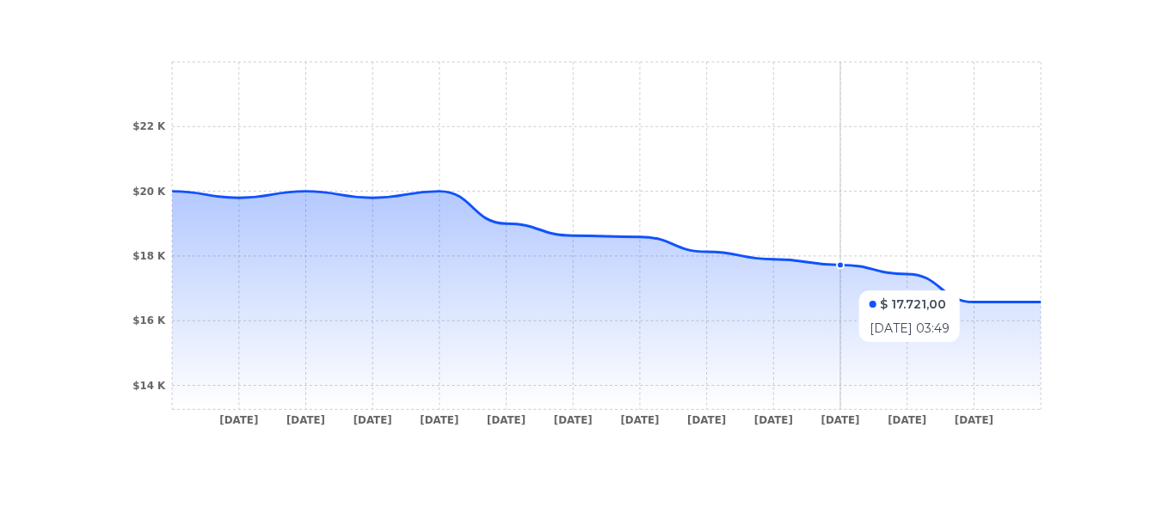 Image resolution: width=1162 pixels, height=531 pixels. I want to click on tspan: $18 K, so click(149, 256).